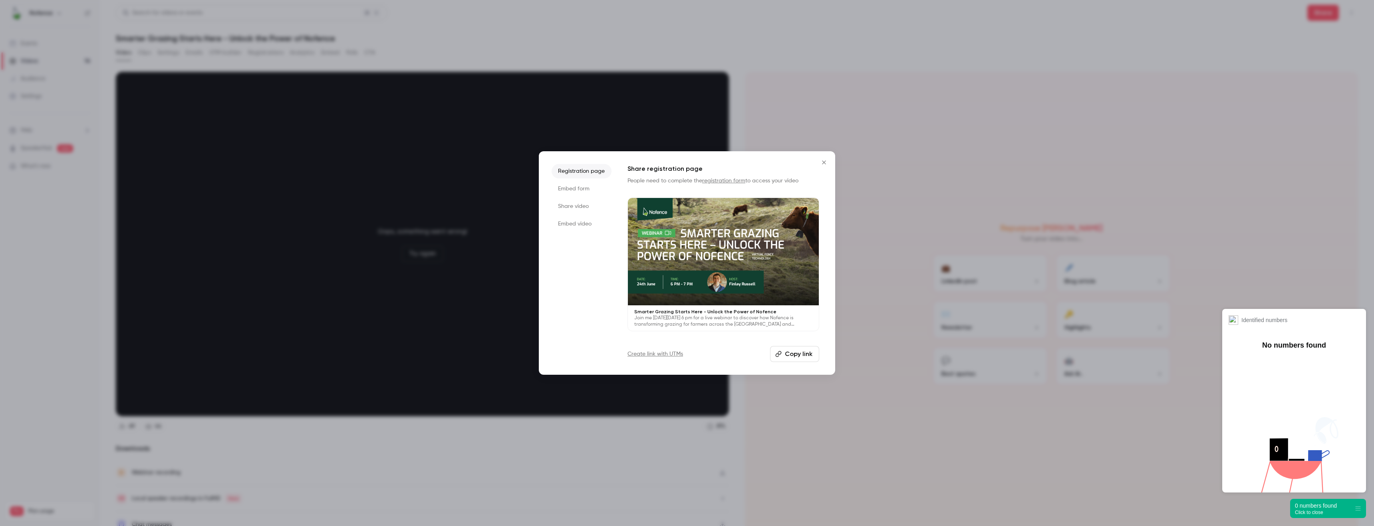 The image size is (1374, 526). Describe the element at coordinates (581, 171) in the screenshot. I see `li: Registration page` at that location.